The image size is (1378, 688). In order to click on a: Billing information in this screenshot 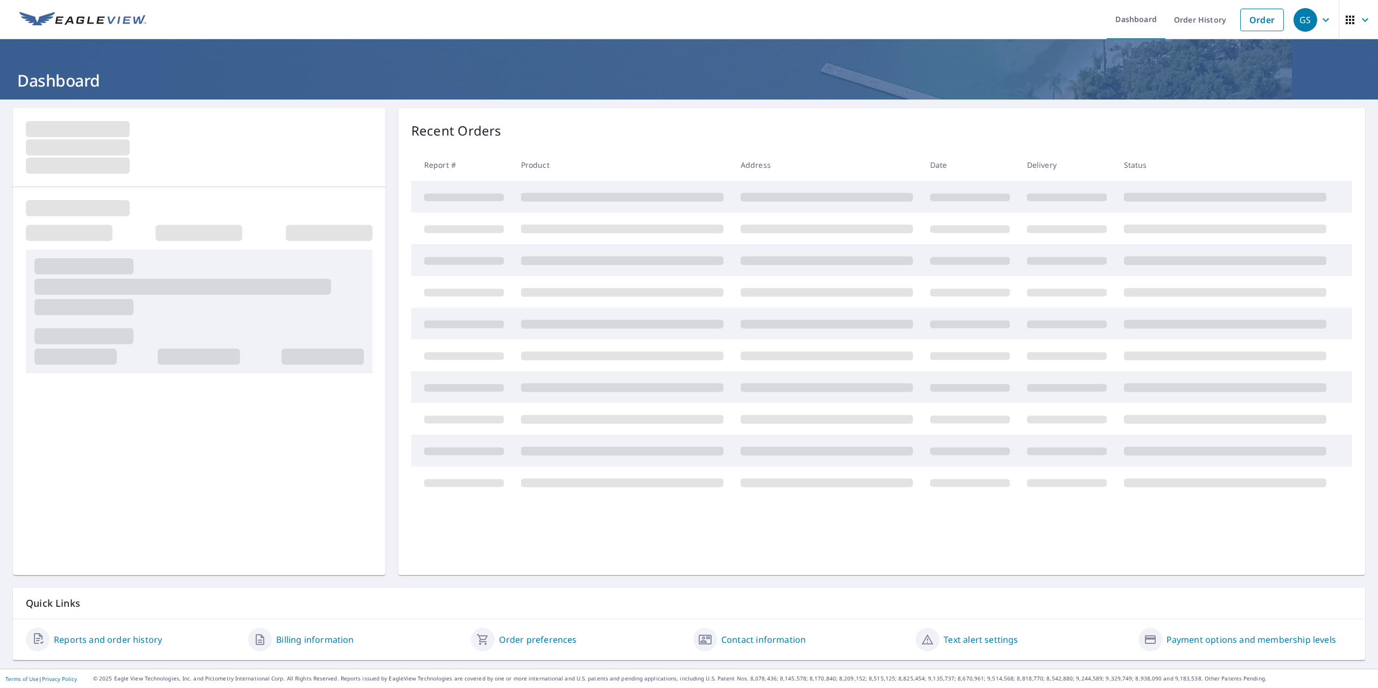, I will do `click(315, 640)`.